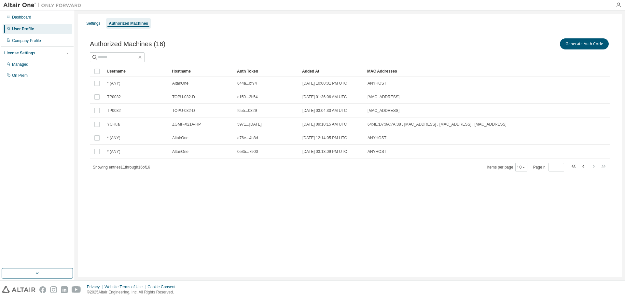  What do you see at coordinates (163, 287) in the screenshot?
I see `div: Cookie Consent` at bounding box center [163, 287].